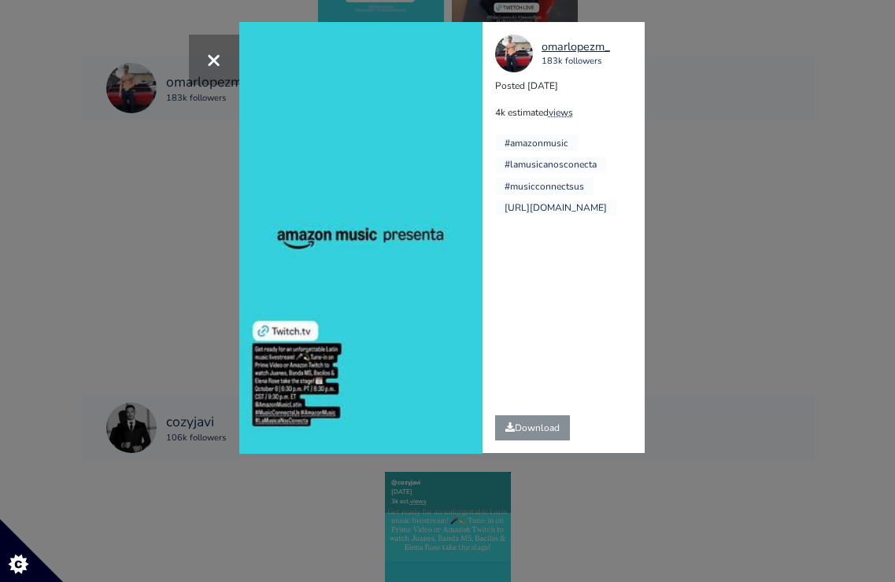  I want to click on p: 4k estimated, so click(569, 113).